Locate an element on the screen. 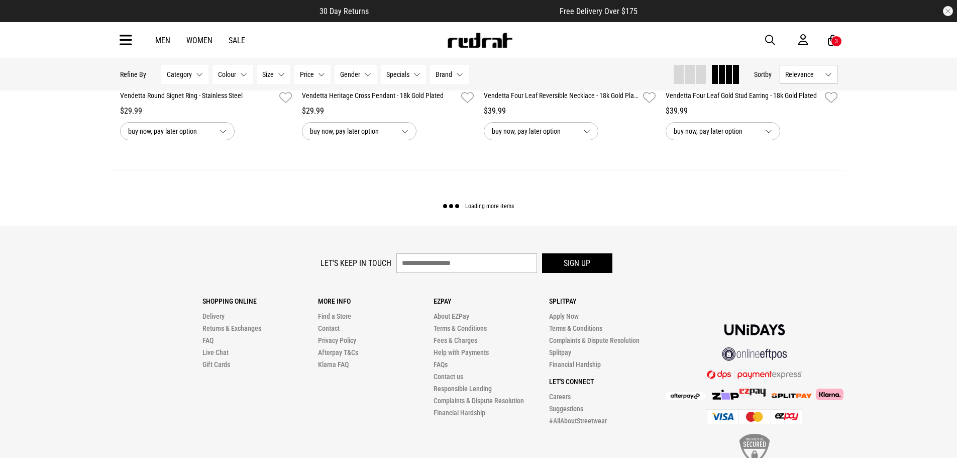 This screenshot has height=458, width=957. button: Sortby is located at coordinates (763, 74).